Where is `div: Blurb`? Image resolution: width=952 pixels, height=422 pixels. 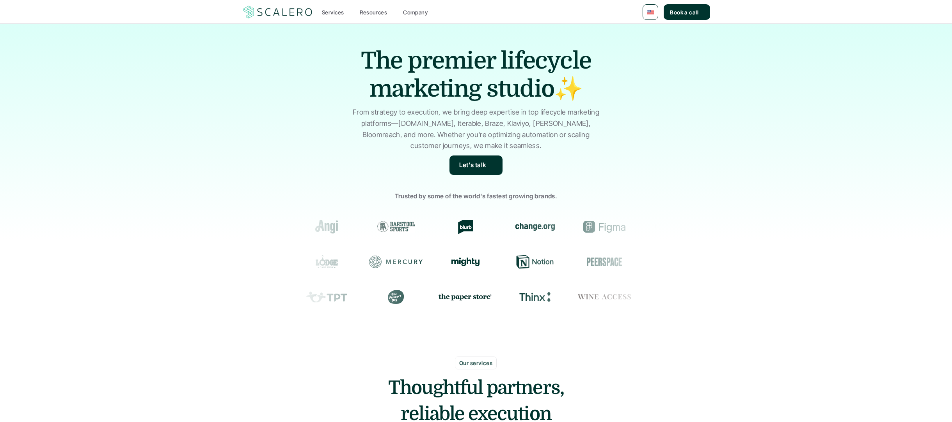
div: Blurb is located at coordinates (465, 227).